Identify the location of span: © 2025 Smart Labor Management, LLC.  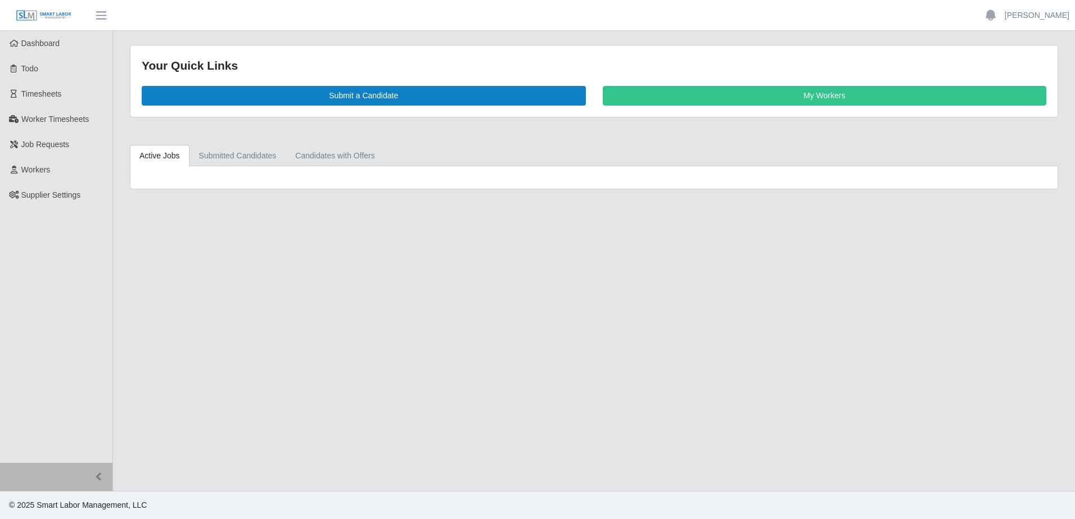
(78, 505).